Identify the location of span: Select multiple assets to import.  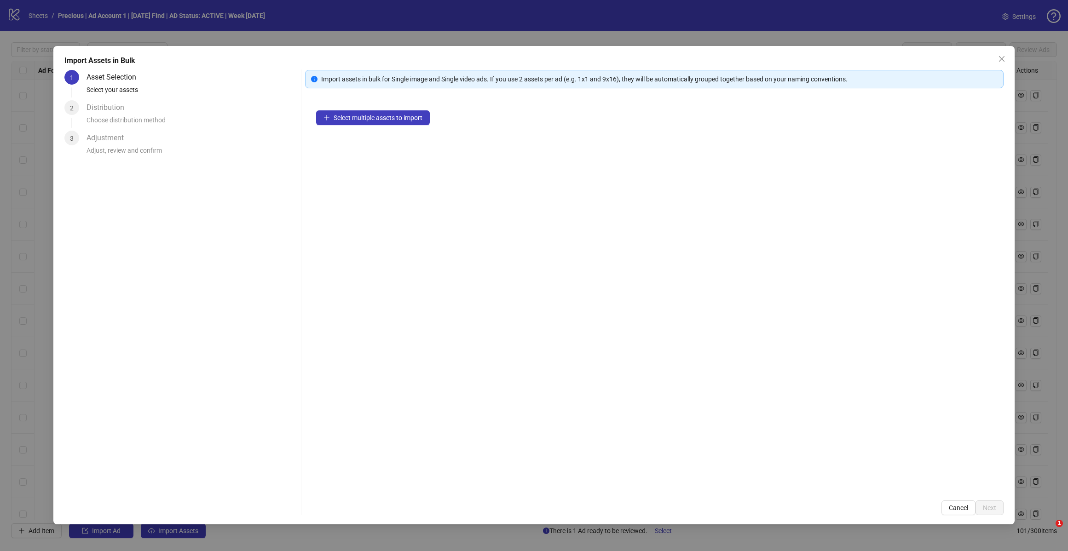
(378, 118).